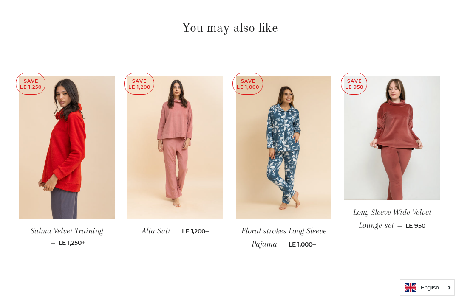 The height and width of the screenshot is (300, 459). I want to click on span: LE 1,200, so click(195, 231).